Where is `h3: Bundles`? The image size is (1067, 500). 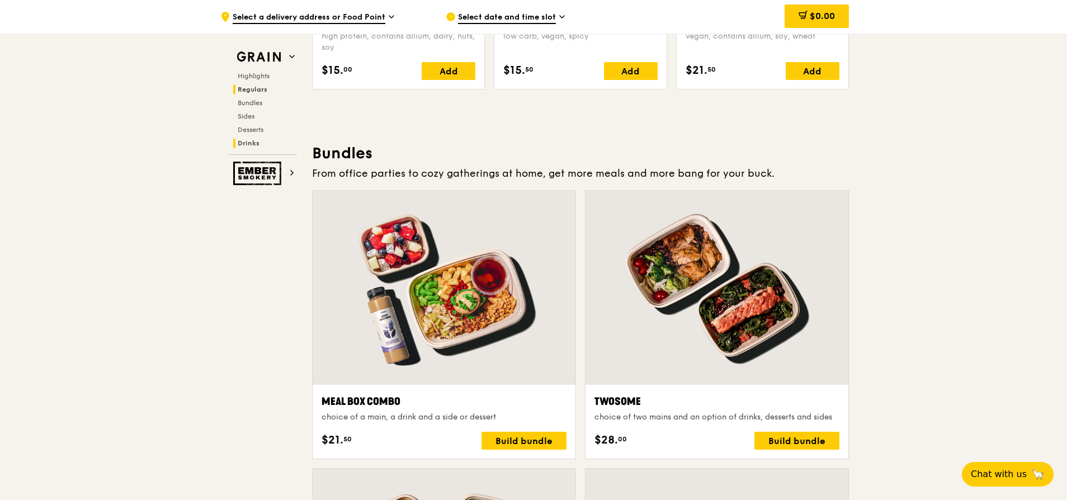
h3: Bundles is located at coordinates (581, 153).